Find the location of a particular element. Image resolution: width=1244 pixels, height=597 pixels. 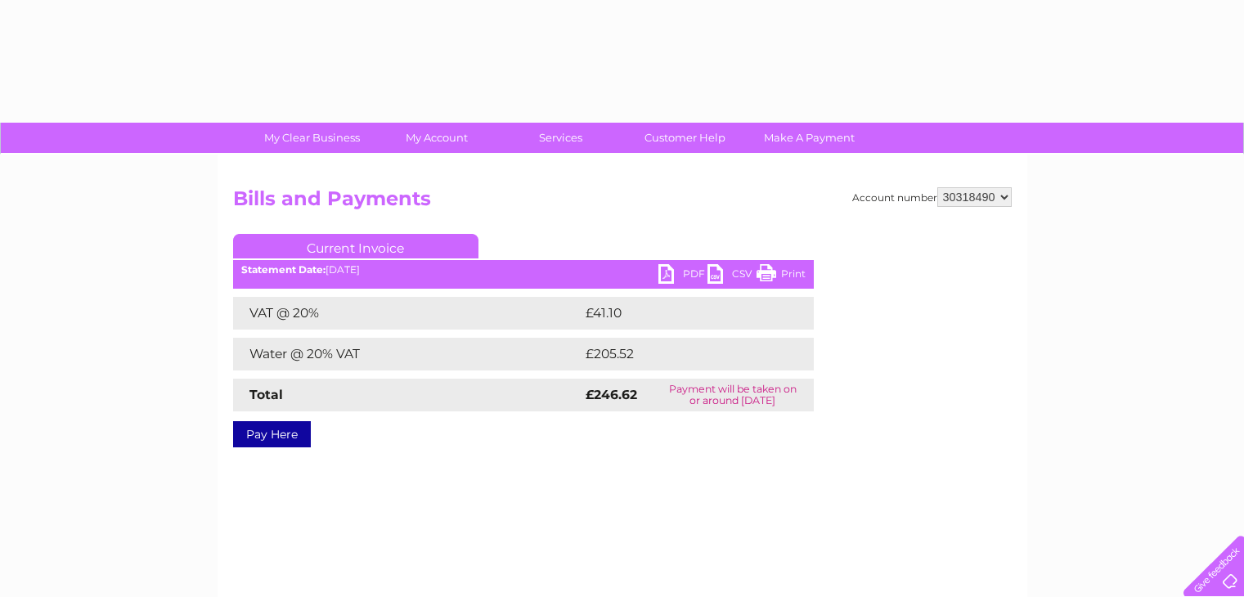

a: CSV is located at coordinates (732, 276).